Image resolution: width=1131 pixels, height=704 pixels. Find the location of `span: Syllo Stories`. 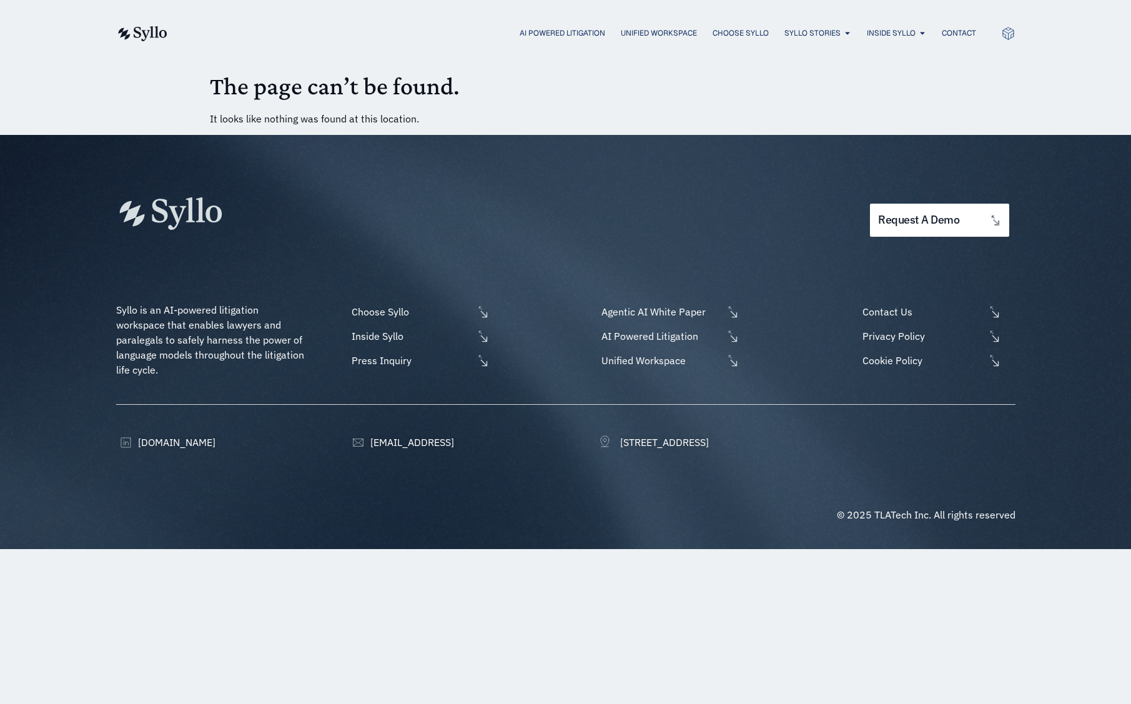

span: Syllo Stories is located at coordinates (813, 33).